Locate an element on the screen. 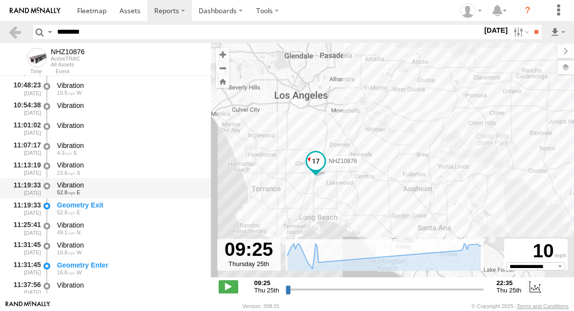  span: Heading: 2 is located at coordinates (79, 232).